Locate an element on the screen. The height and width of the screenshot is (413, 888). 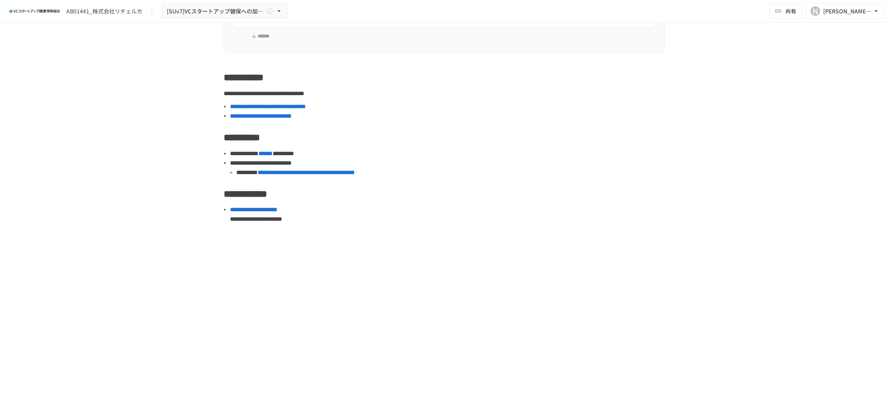
span: [SUv7]VCスタートアップ健保への加入申請手続き is located at coordinates (215, 11).